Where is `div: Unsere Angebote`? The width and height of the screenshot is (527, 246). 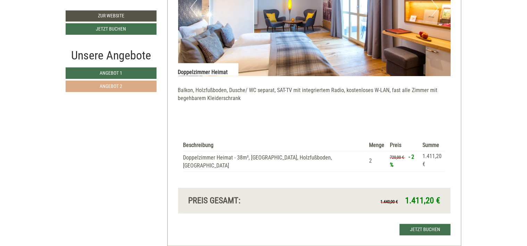
div: Unsere Angebote is located at coordinates (111, 55).